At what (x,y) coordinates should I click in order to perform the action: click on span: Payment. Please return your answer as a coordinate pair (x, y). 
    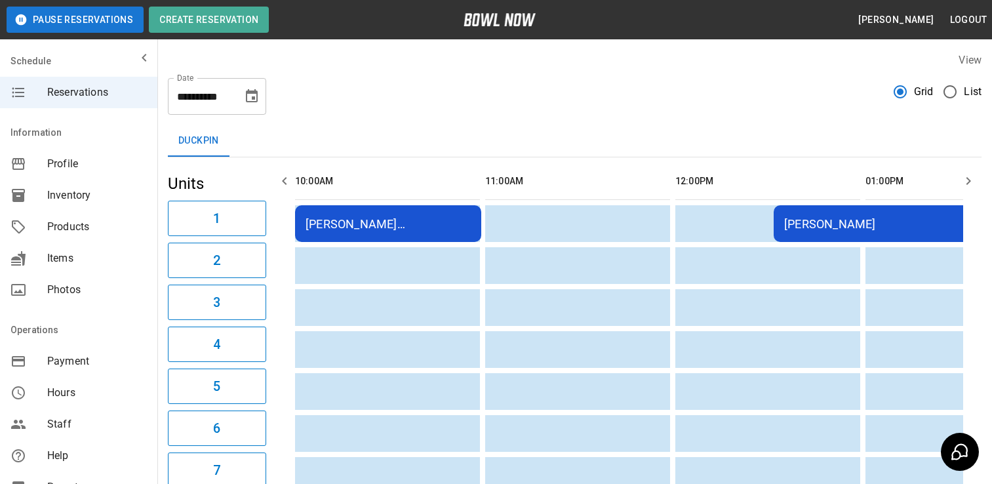
    Looking at the image, I should click on (97, 361).